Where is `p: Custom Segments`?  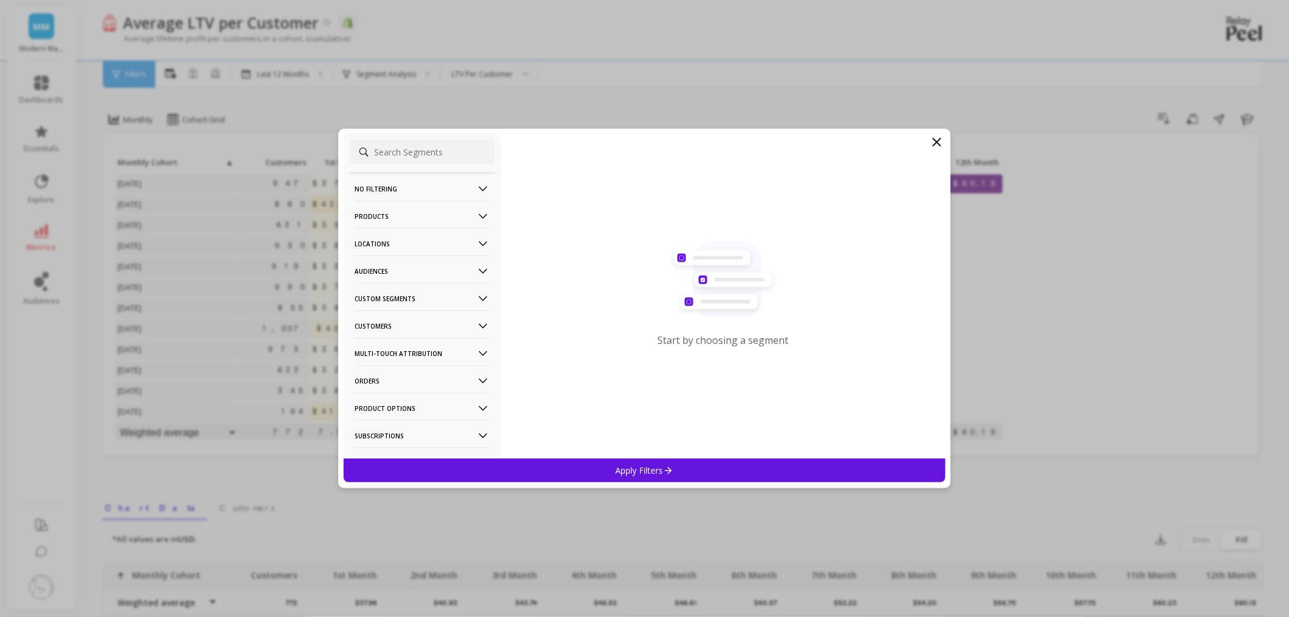 p: Custom Segments is located at coordinates (422, 298).